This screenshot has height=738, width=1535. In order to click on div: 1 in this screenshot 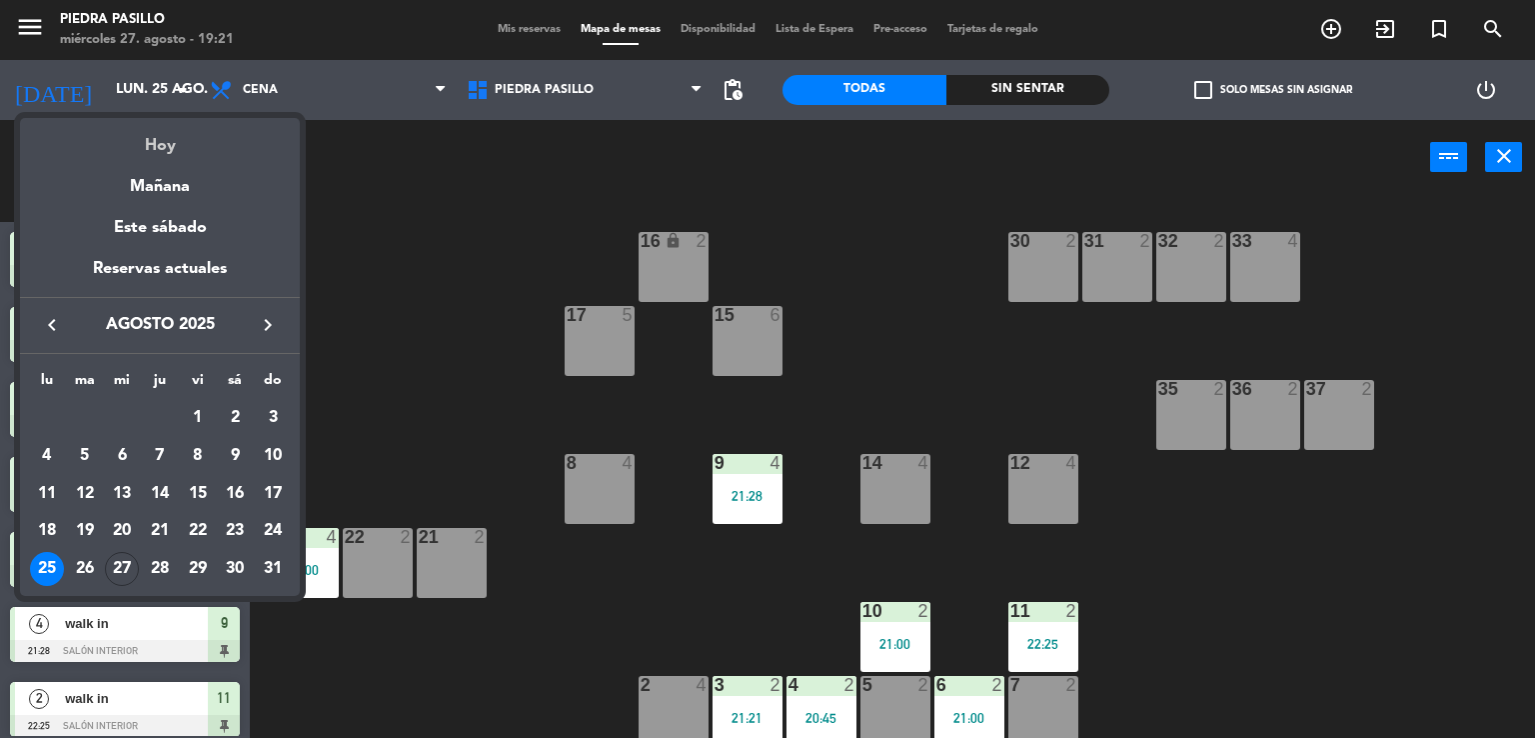, I will do `click(198, 418)`.